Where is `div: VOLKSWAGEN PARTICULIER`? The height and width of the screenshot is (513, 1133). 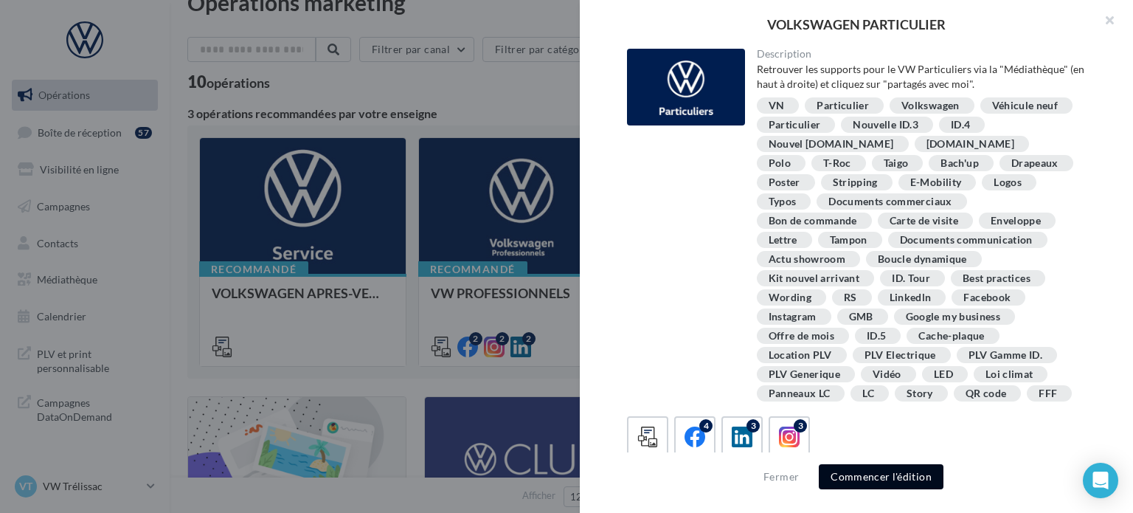 div: VOLKSWAGEN PARTICULIER is located at coordinates (856, 24).